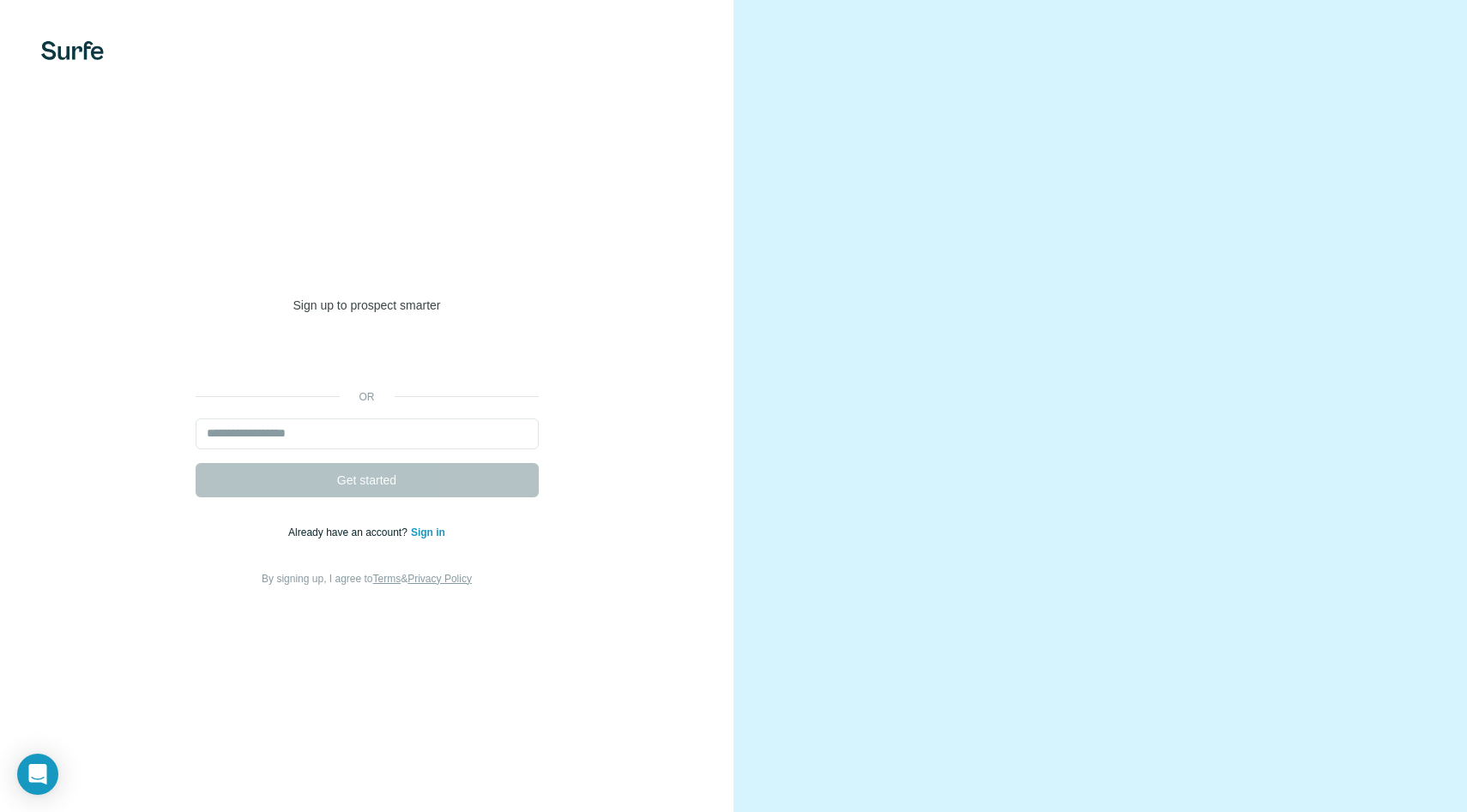 The height and width of the screenshot is (812, 1467). Describe the element at coordinates (349, 533) in the screenshot. I see `span: Already have an account?` at that location.